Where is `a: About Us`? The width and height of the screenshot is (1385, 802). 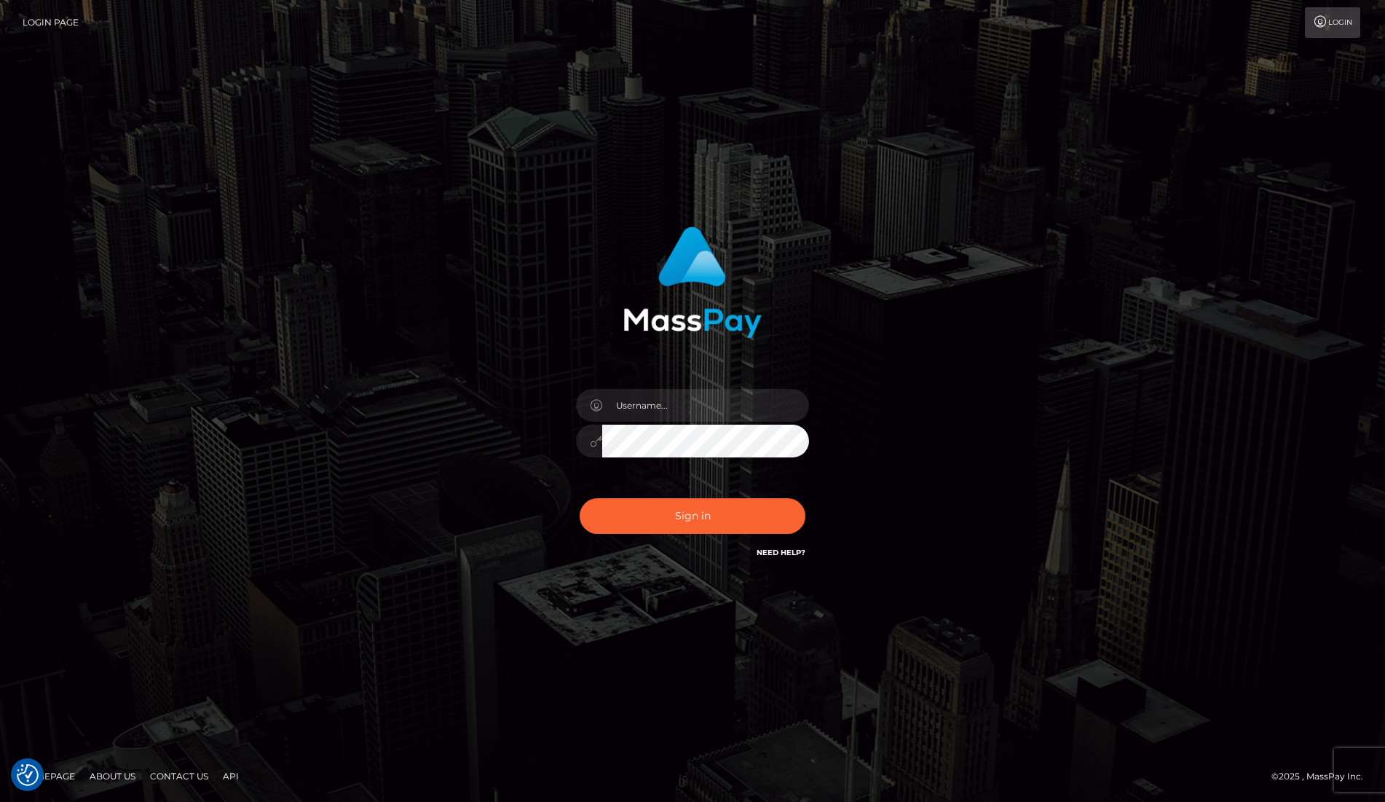
a: About Us is located at coordinates (112, 776).